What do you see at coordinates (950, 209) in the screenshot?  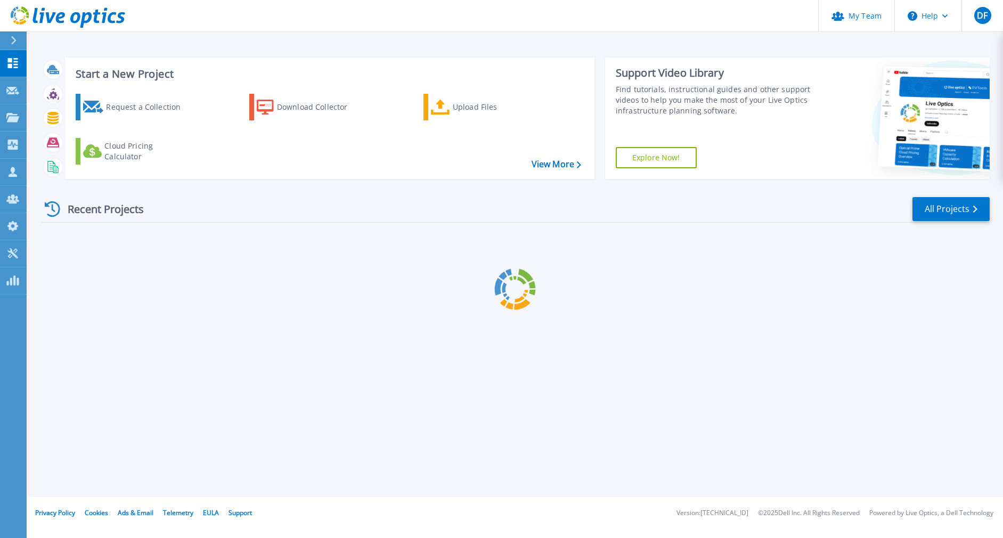 I see `a: All Projects` at bounding box center [950, 209].